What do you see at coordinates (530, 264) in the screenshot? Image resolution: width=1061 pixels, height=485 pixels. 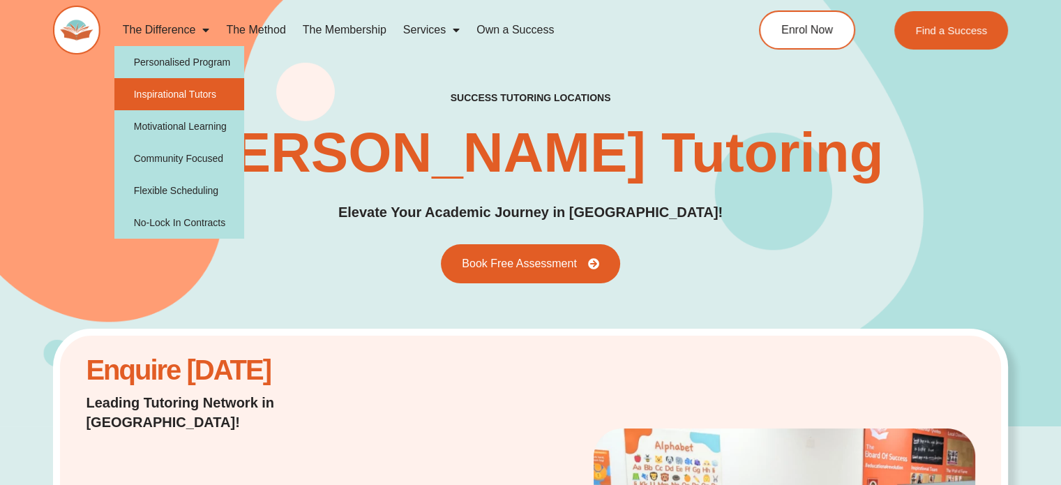 I see `a: Book Free Assessment` at bounding box center [530, 264].